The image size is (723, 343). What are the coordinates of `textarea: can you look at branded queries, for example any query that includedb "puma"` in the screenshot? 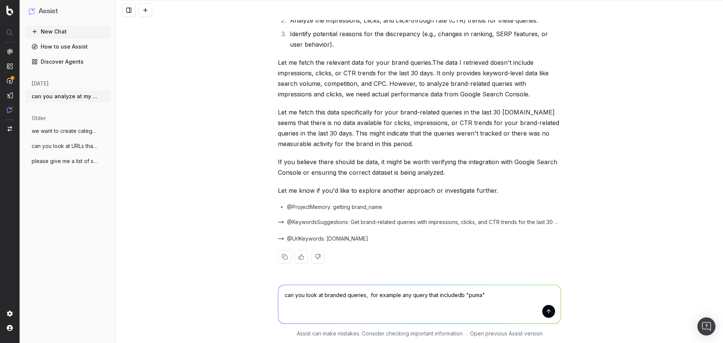 It's located at (419, 304).